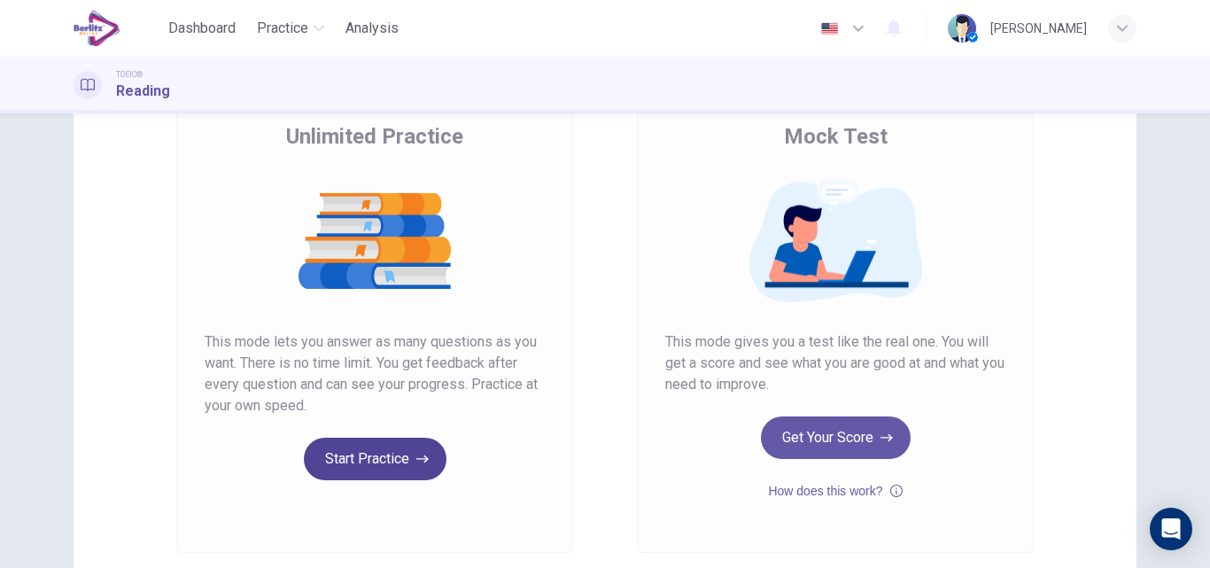 The height and width of the screenshot is (568, 1210). I want to click on button: Start Practice, so click(375, 459).